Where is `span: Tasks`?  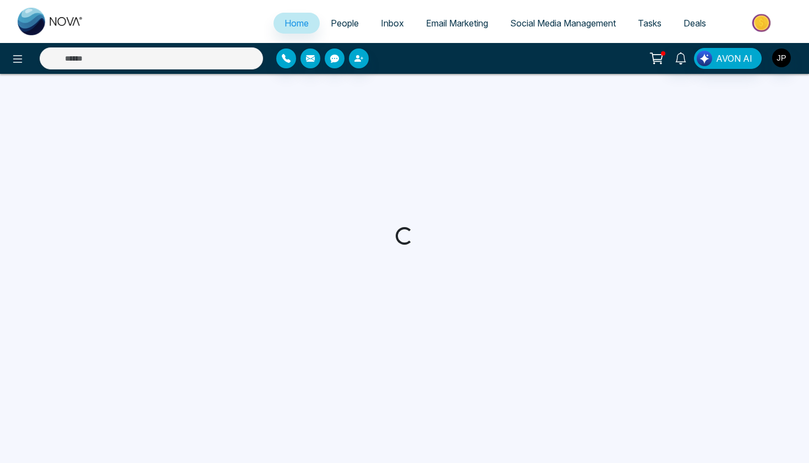
span: Tasks is located at coordinates (650, 23).